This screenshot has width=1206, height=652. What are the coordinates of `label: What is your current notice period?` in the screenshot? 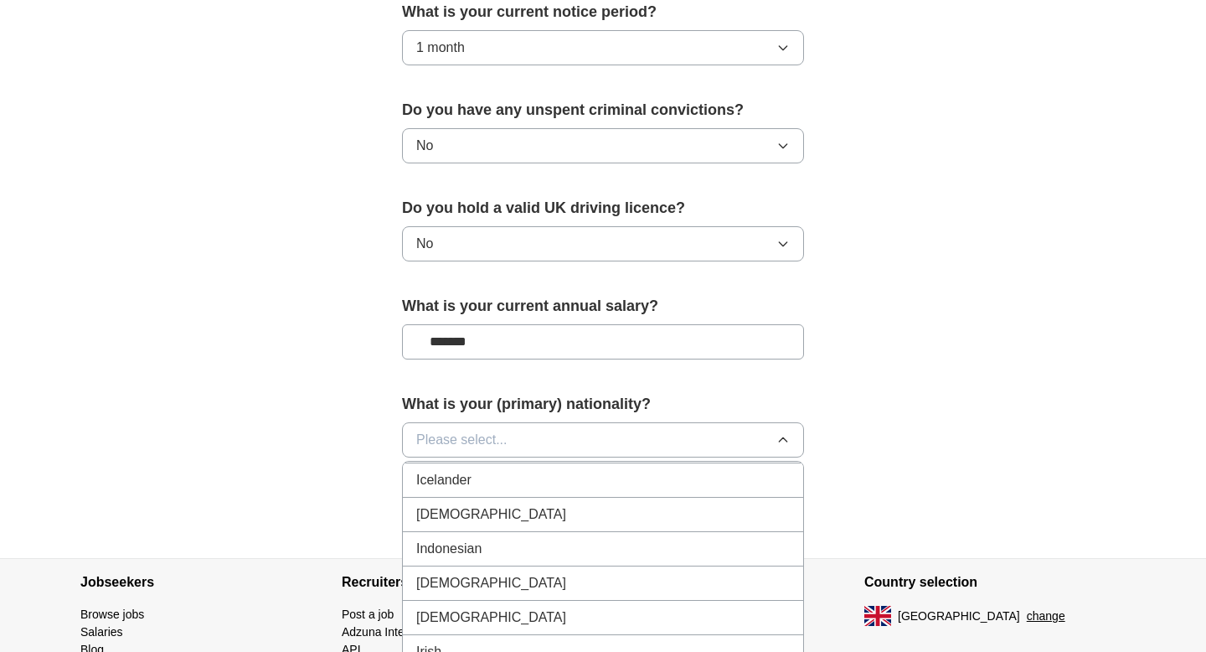 It's located at (603, 12).